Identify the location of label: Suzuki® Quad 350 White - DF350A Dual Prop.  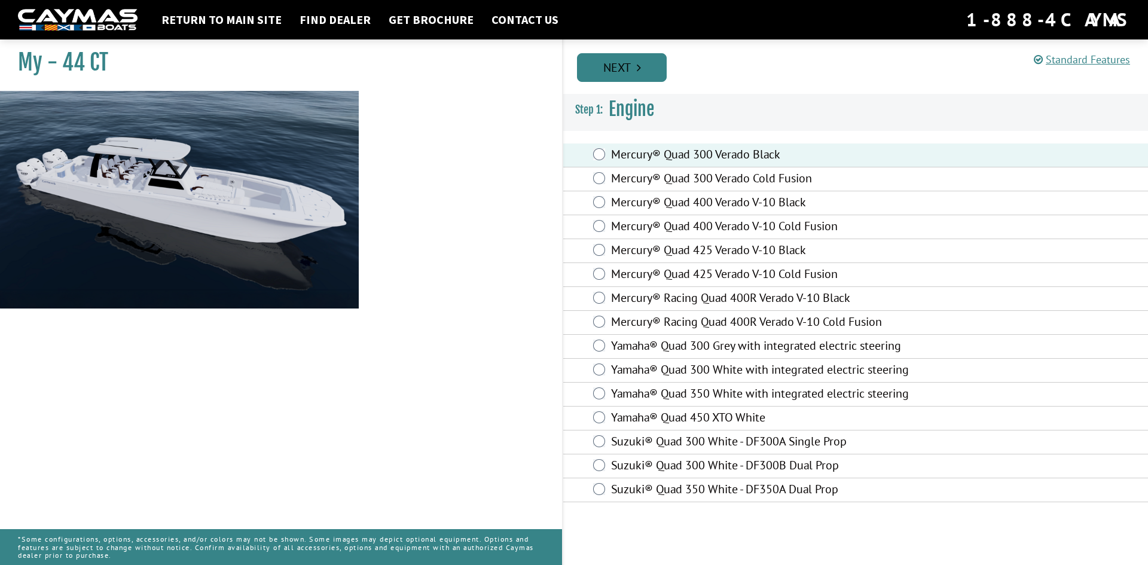
(772, 490).